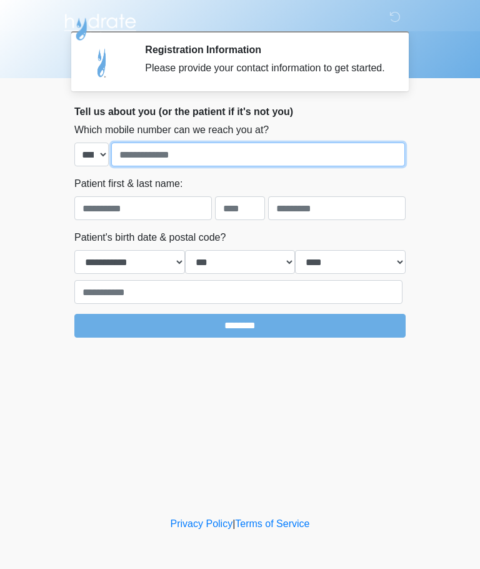 Image resolution: width=480 pixels, height=569 pixels. What do you see at coordinates (171, 130) in the screenshot?
I see `label: Which mobile number can we reach you at?` at bounding box center [171, 130].